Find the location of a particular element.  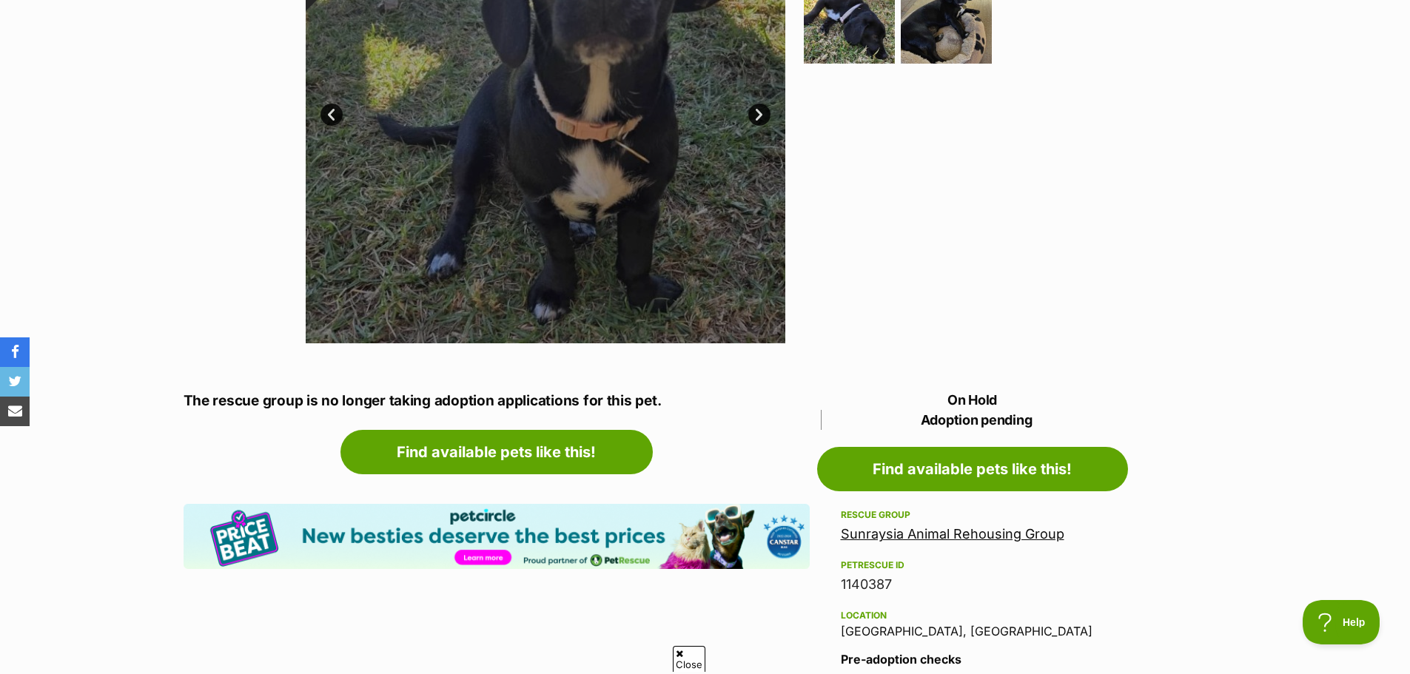

div: Location is located at coordinates (973, 616).